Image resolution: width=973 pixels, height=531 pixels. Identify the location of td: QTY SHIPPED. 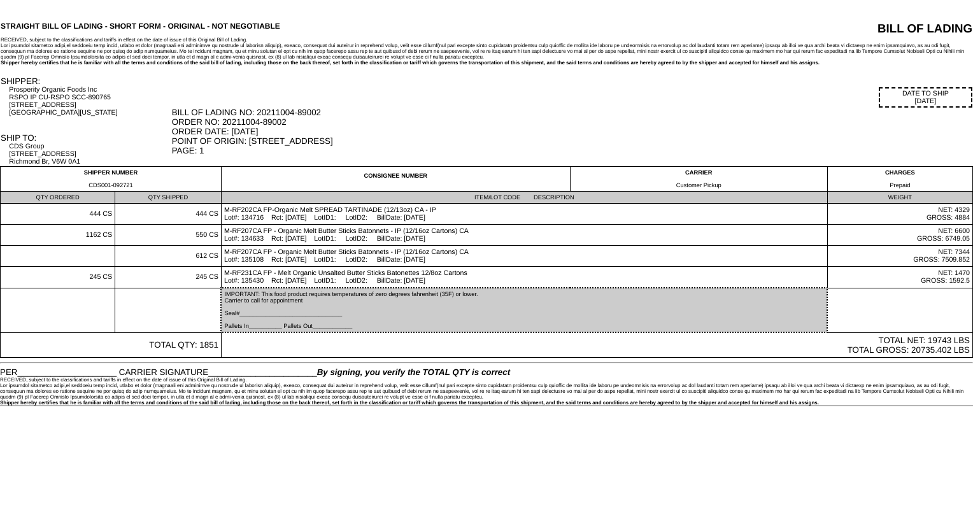
(168, 197).